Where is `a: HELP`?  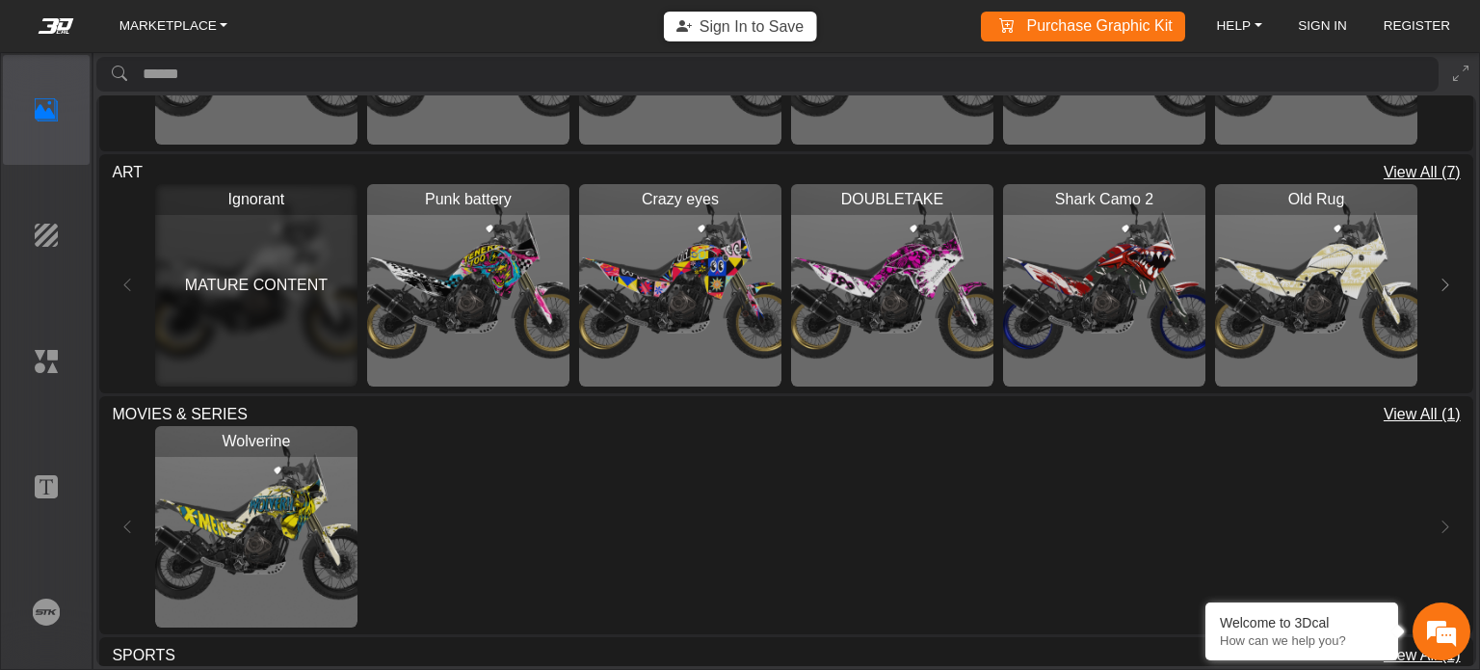 a: HELP is located at coordinates (1239, 26).